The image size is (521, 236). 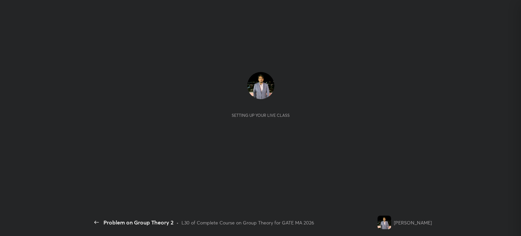 What do you see at coordinates (248, 222) in the screenshot?
I see `div: L30 of Complete Course on Group Theory for GATE MA 2026` at bounding box center [248, 222].